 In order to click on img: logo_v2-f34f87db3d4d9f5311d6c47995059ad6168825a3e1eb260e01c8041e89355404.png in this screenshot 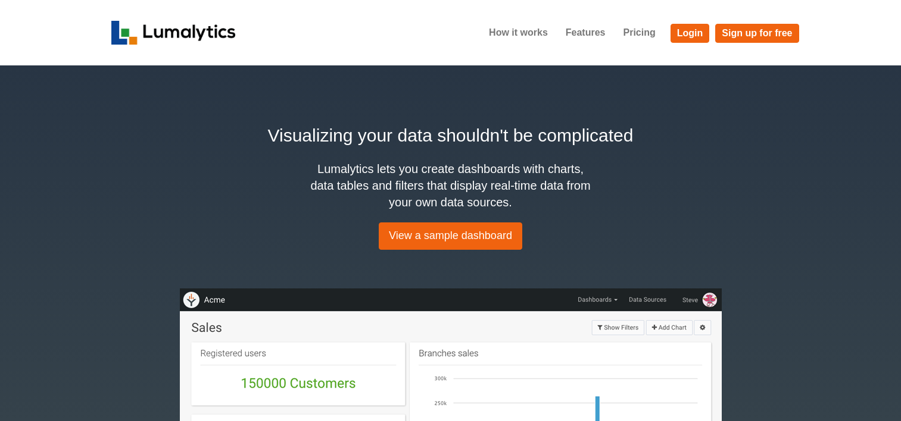, I will do `click(173, 33)`.